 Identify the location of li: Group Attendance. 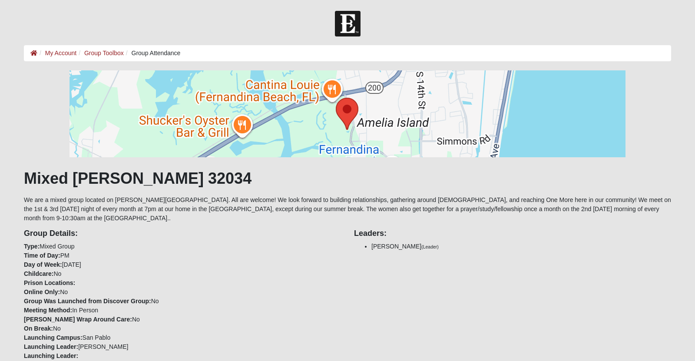
(152, 53).